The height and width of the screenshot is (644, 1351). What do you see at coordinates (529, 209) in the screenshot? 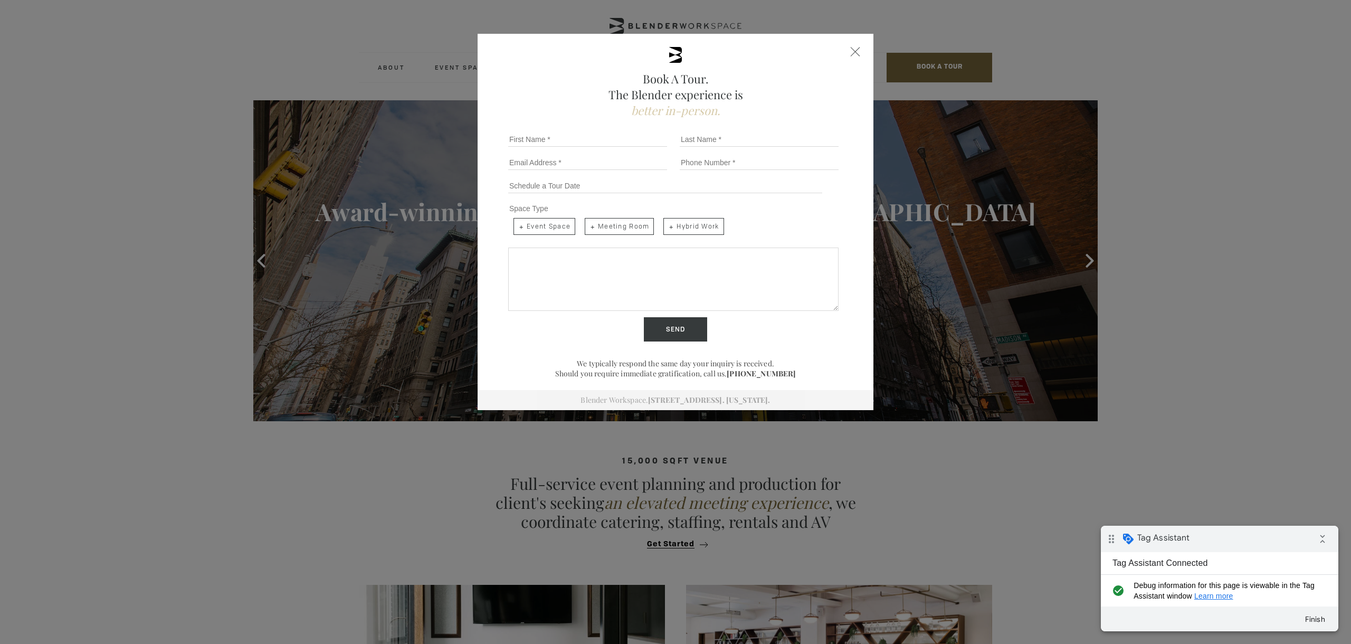
I see `span: Space Type` at bounding box center [529, 209].